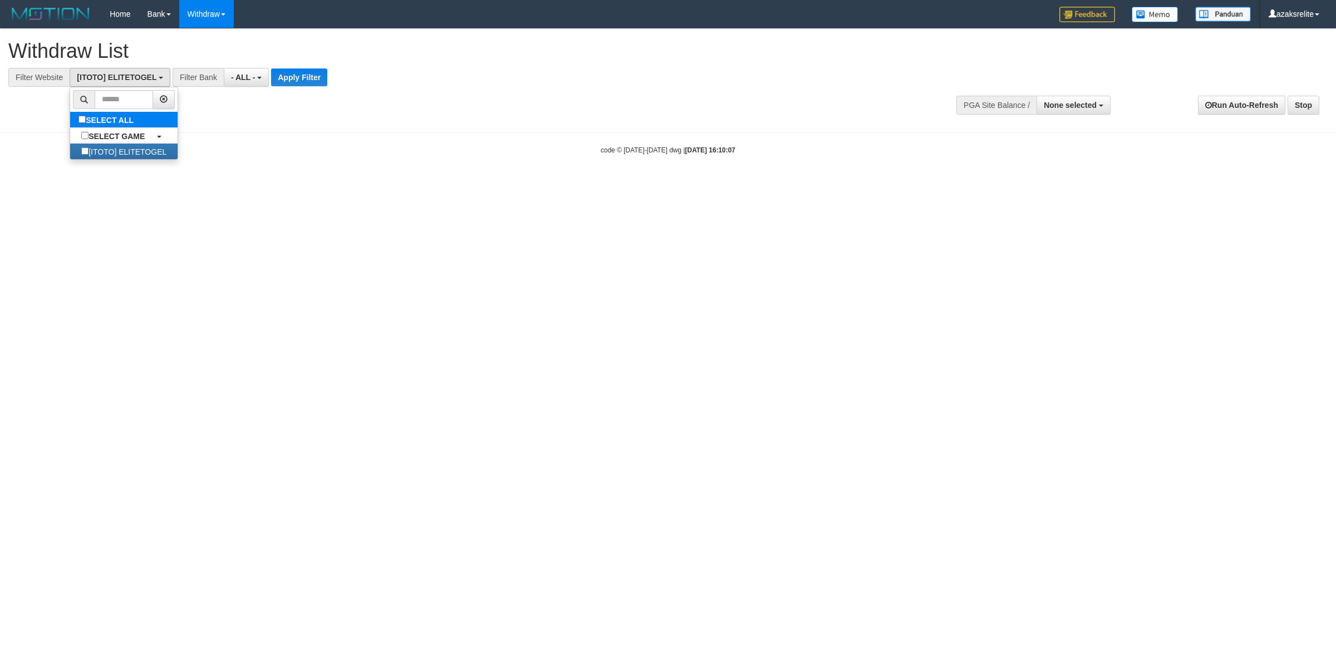  I want to click on div: Filter Website, so click(39, 77).